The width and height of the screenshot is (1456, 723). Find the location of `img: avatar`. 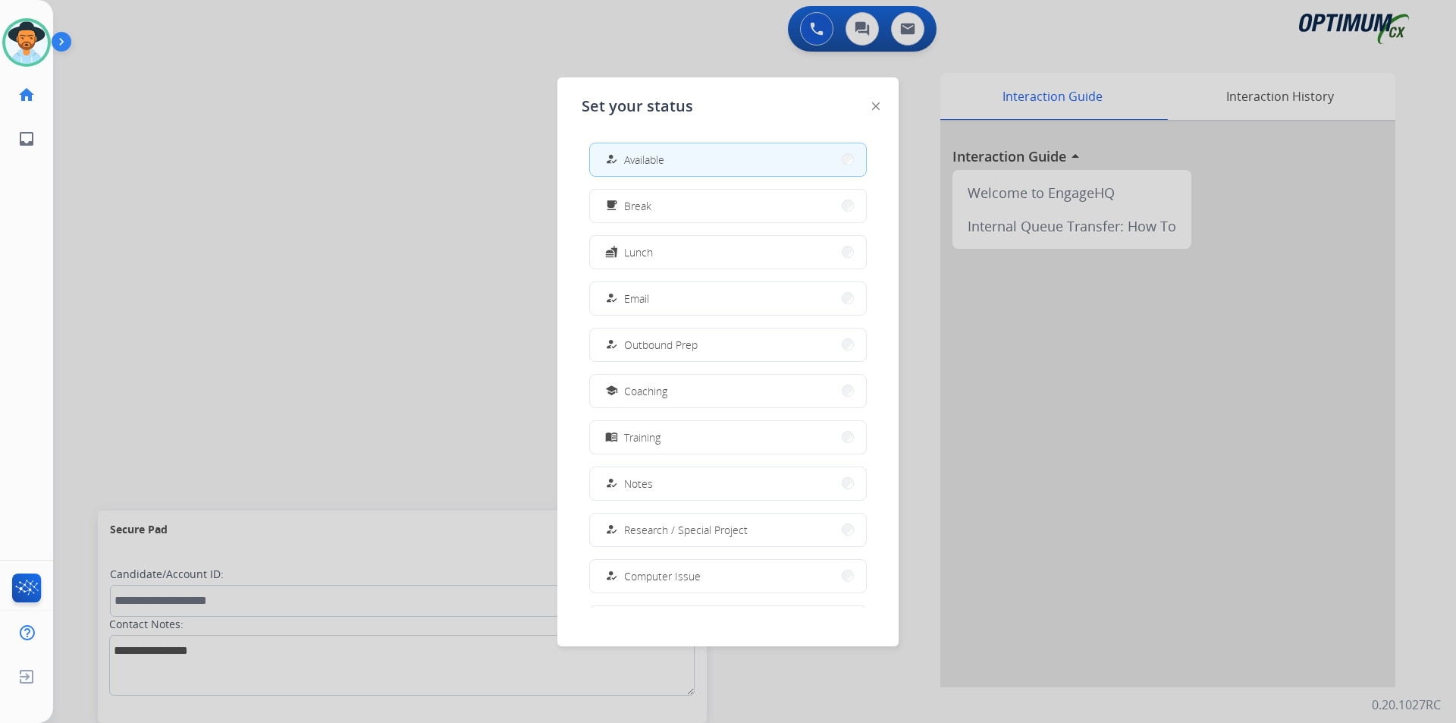

img: avatar is located at coordinates (27, 42).